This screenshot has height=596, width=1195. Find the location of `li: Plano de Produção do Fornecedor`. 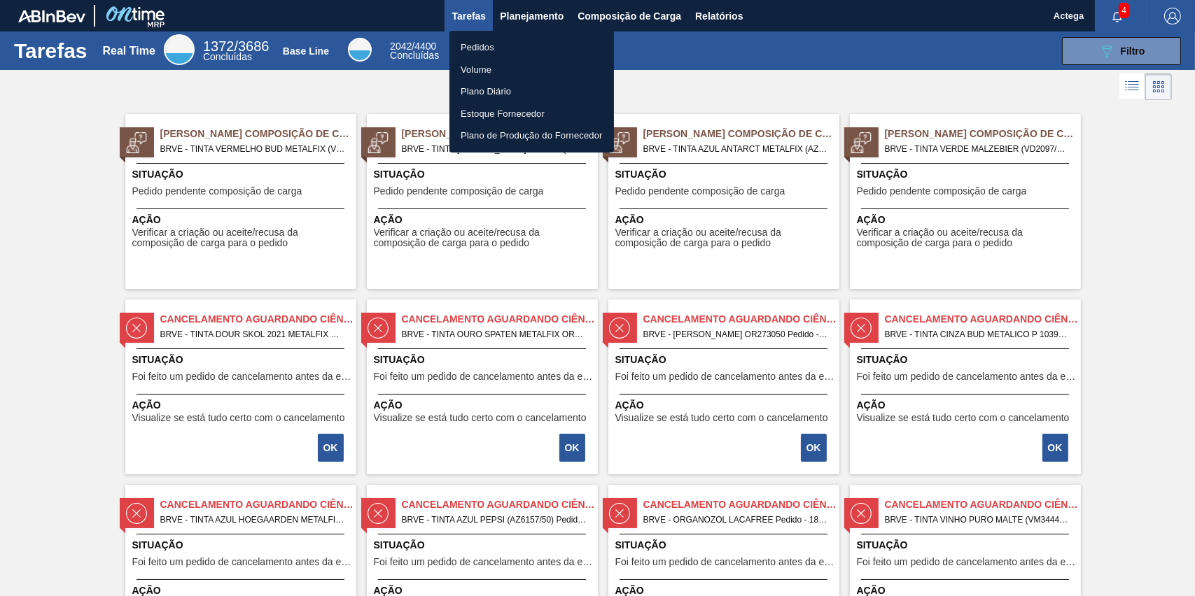

li: Plano de Produção do Fornecedor is located at coordinates (531, 136).